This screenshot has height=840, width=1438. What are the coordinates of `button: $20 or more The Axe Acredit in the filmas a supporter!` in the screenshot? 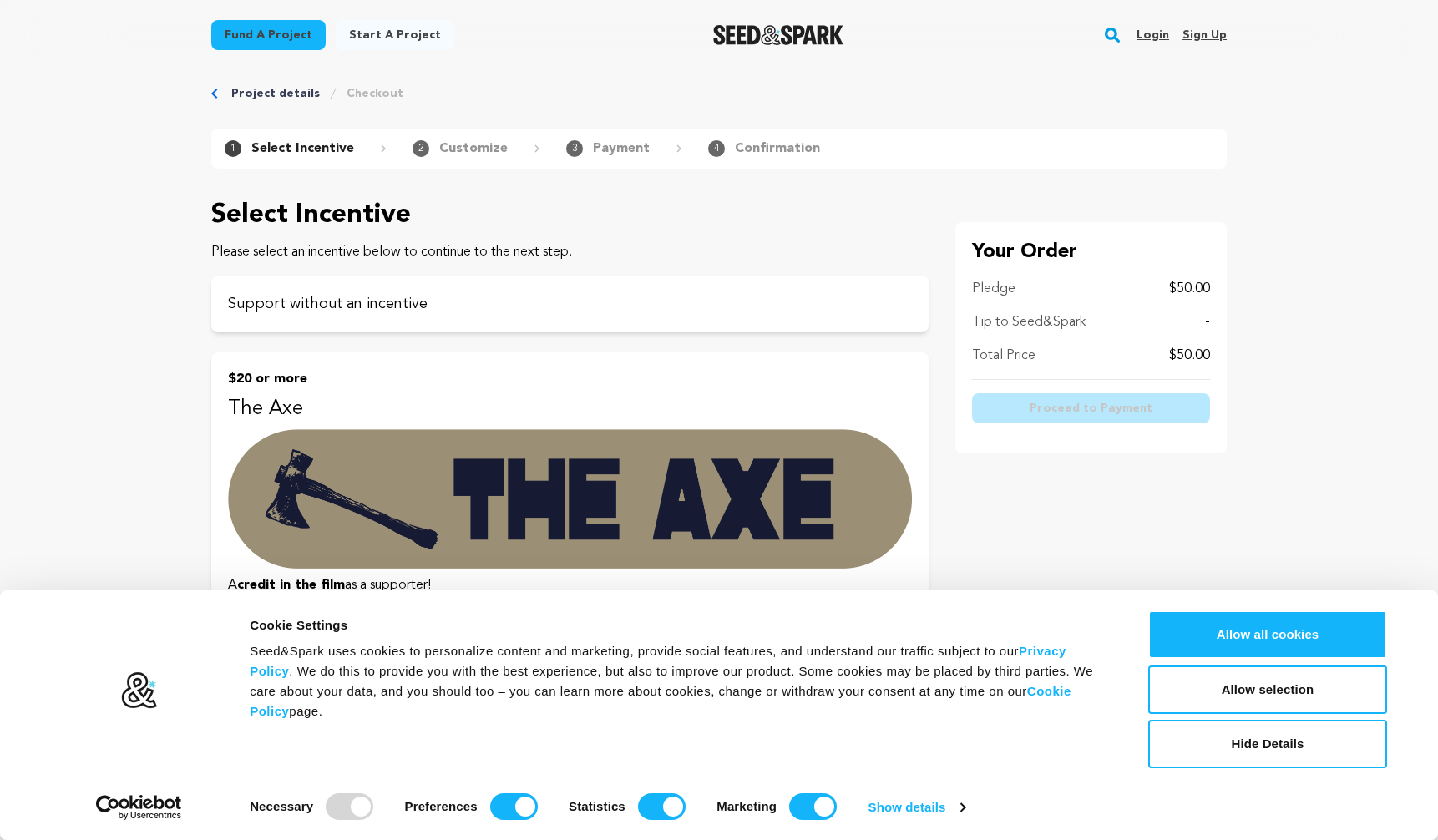 It's located at (570, 485).